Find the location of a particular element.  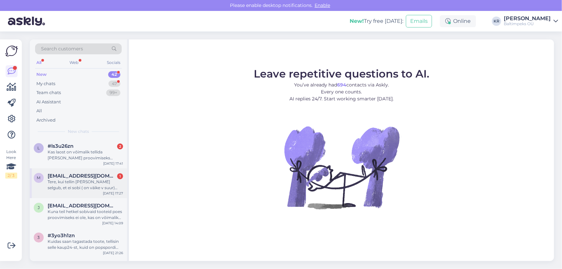

div: Look Here is located at coordinates (11, 163).